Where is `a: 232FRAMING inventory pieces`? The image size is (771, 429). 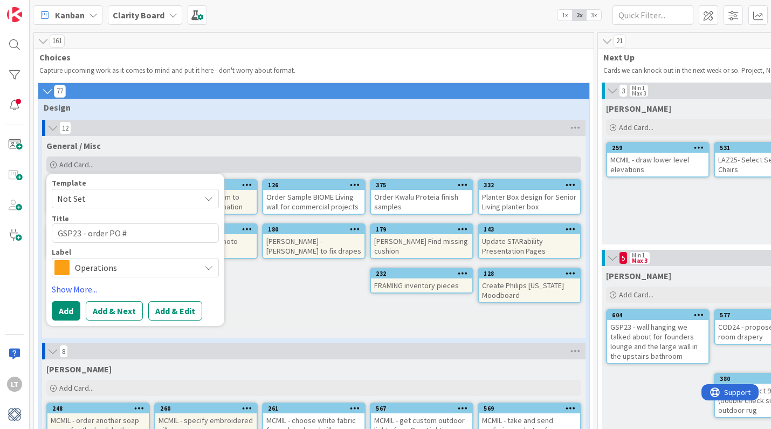 a: 232FRAMING inventory pieces is located at coordinates (422, 280).